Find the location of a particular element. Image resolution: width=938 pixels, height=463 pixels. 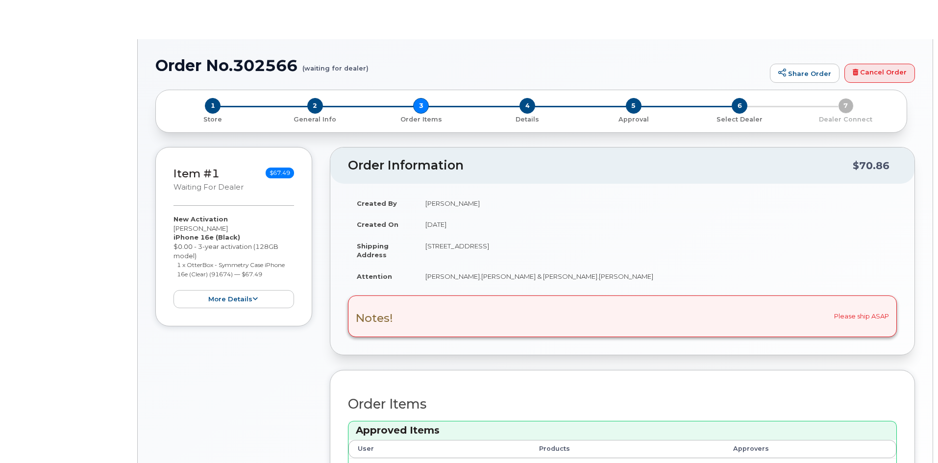

strong: Created By is located at coordinates (377, 203).